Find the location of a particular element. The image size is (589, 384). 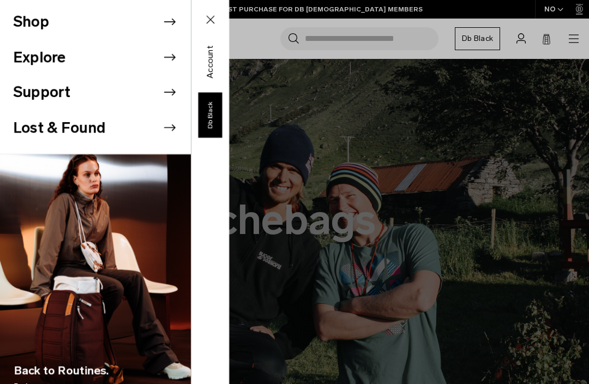

button: Shop is located at coordinates (31, 22).